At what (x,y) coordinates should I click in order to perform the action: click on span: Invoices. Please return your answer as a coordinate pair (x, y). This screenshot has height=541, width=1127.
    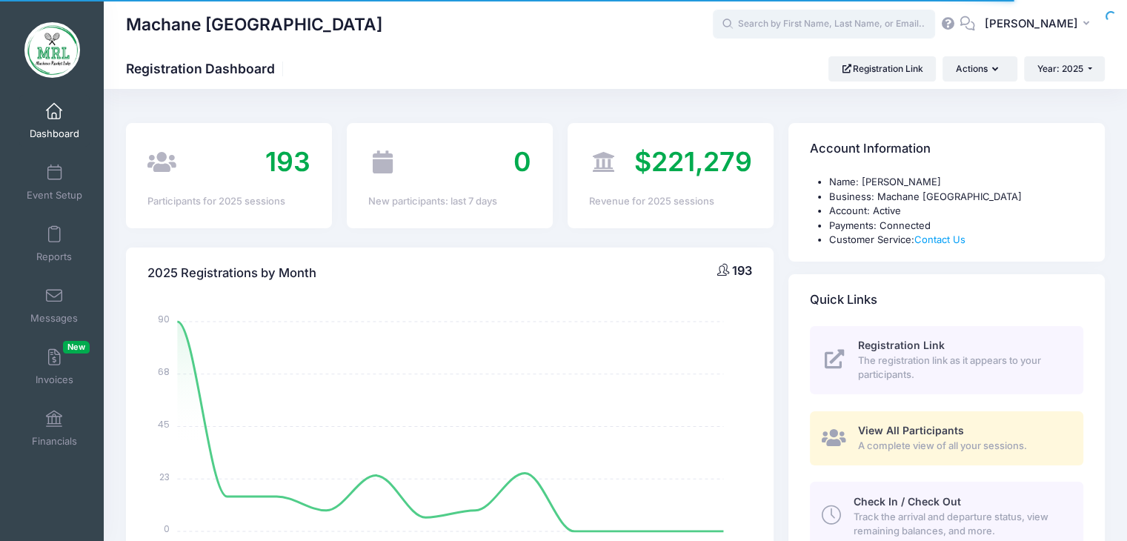
    Looking at the image, I should click on (54, 380).